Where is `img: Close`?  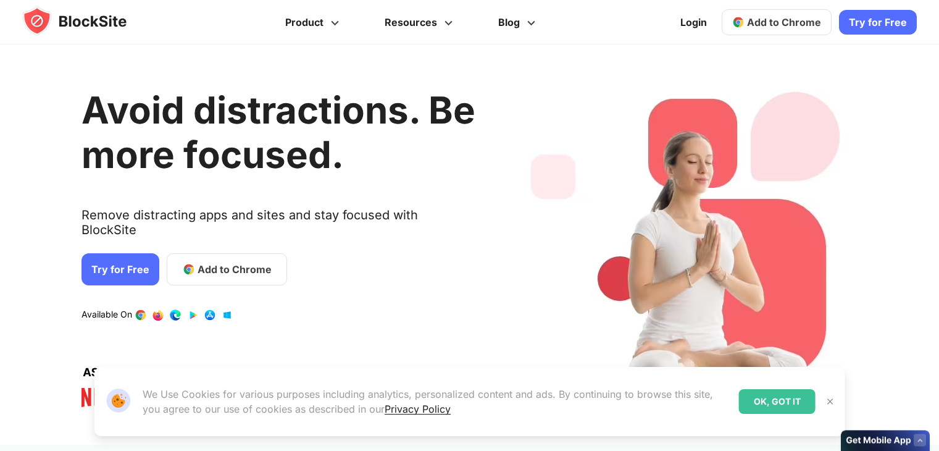
img: Close is located at coordinates (830, 401).